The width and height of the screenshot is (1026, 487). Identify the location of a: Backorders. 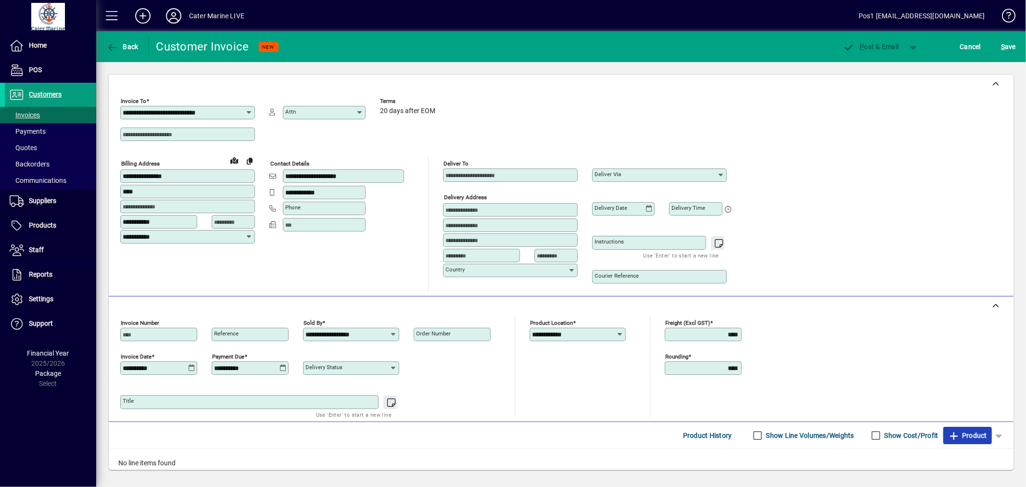
(51, 164).